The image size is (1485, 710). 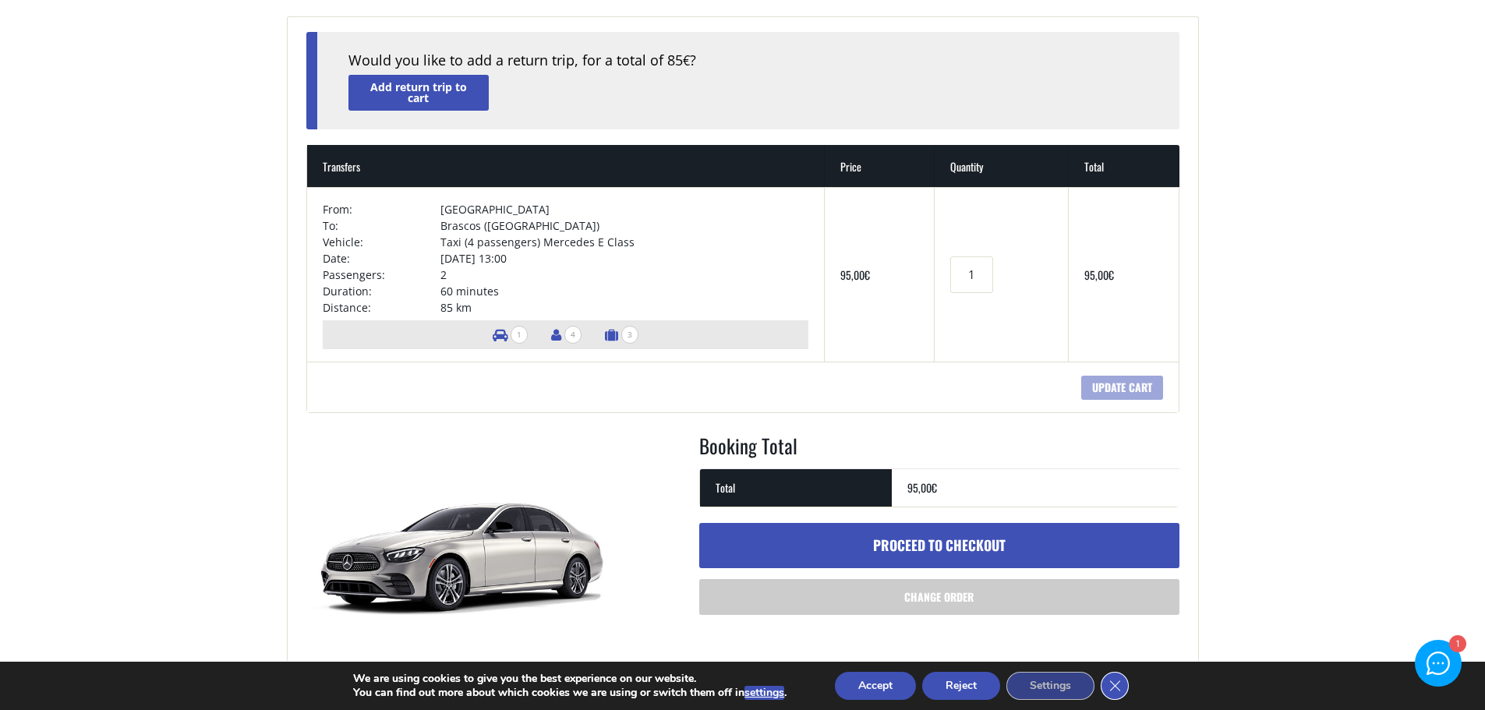 What do you see at coordinates (566, 334) in the screenshot?
I see `li: Number of passengers` at bounding box center [566, 334].